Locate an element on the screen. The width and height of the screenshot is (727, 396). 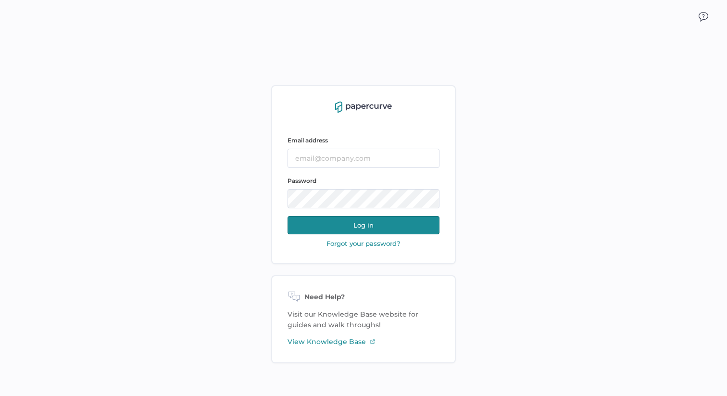
img: papercurve-logo-colour.7244d18c.svg is located at coordinates (364, 107).